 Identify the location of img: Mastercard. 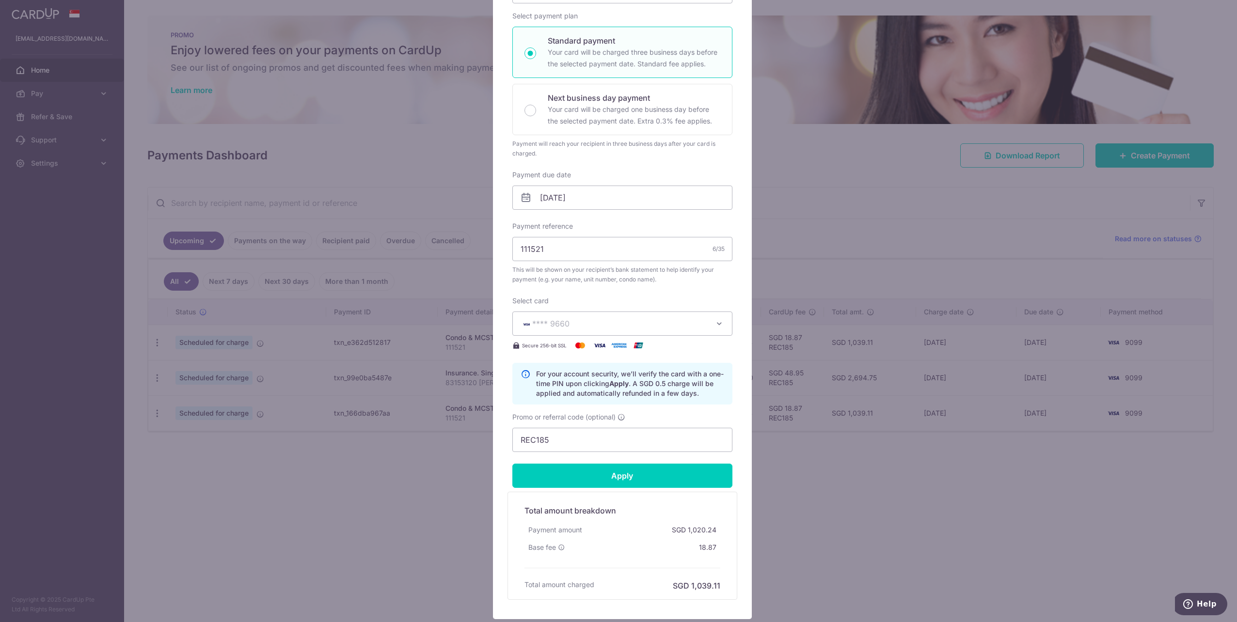
(580, 345).